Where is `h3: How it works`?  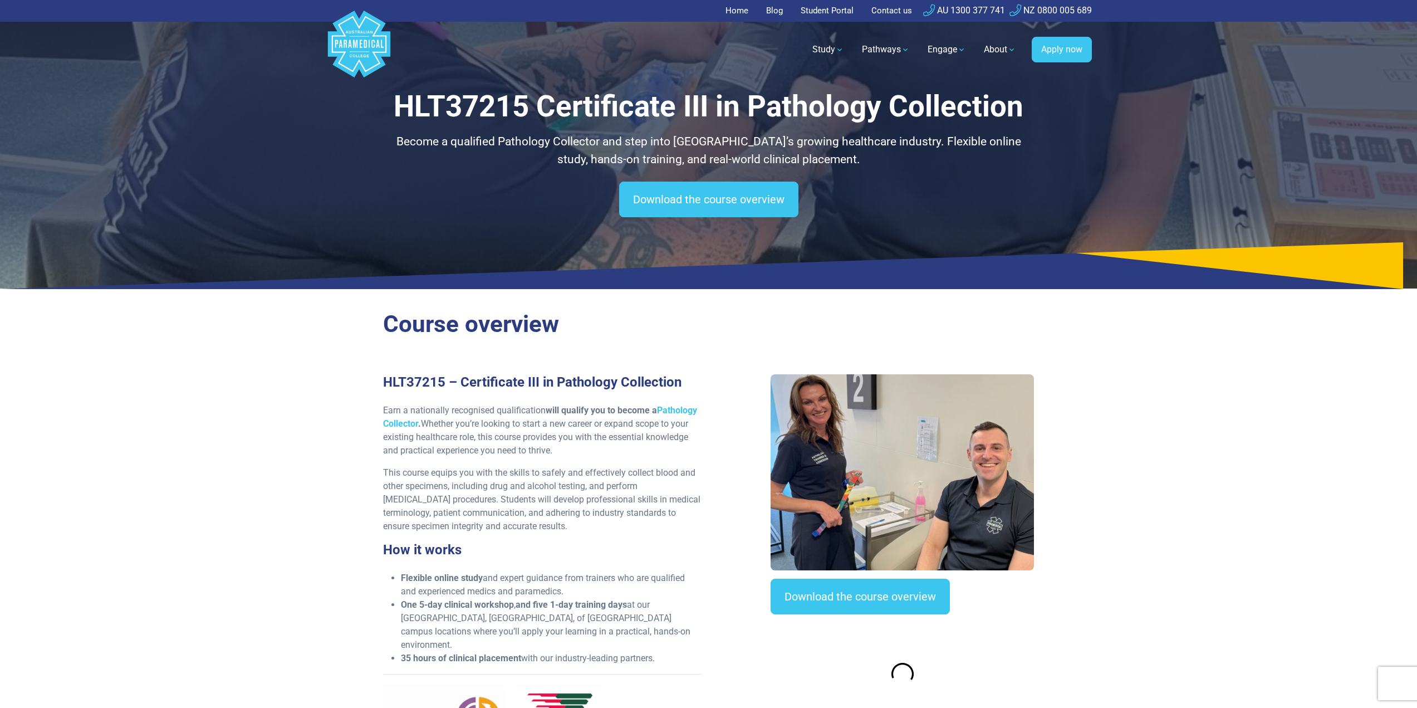
h3: How it works is located at coordinates (542, 549).